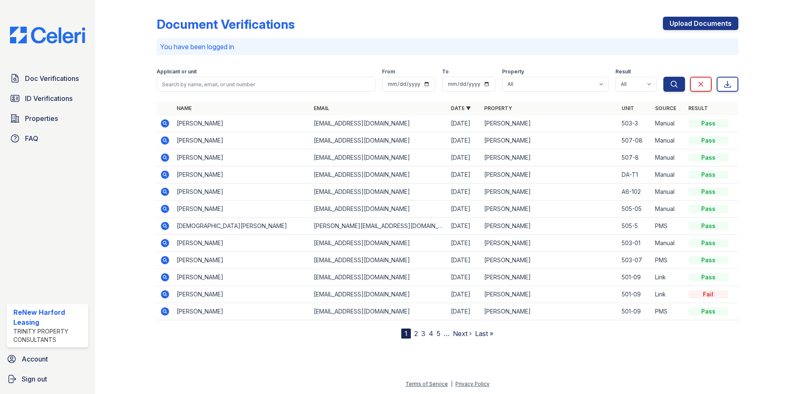  I want to click on a: 4, so click(431, 334).